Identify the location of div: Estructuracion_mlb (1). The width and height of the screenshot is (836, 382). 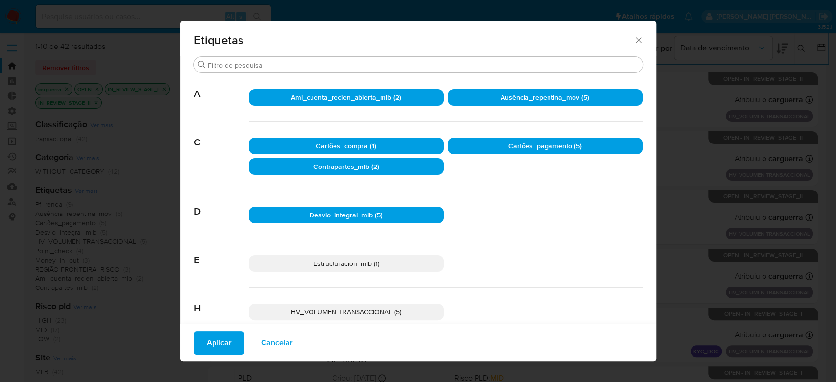
(346, 263).